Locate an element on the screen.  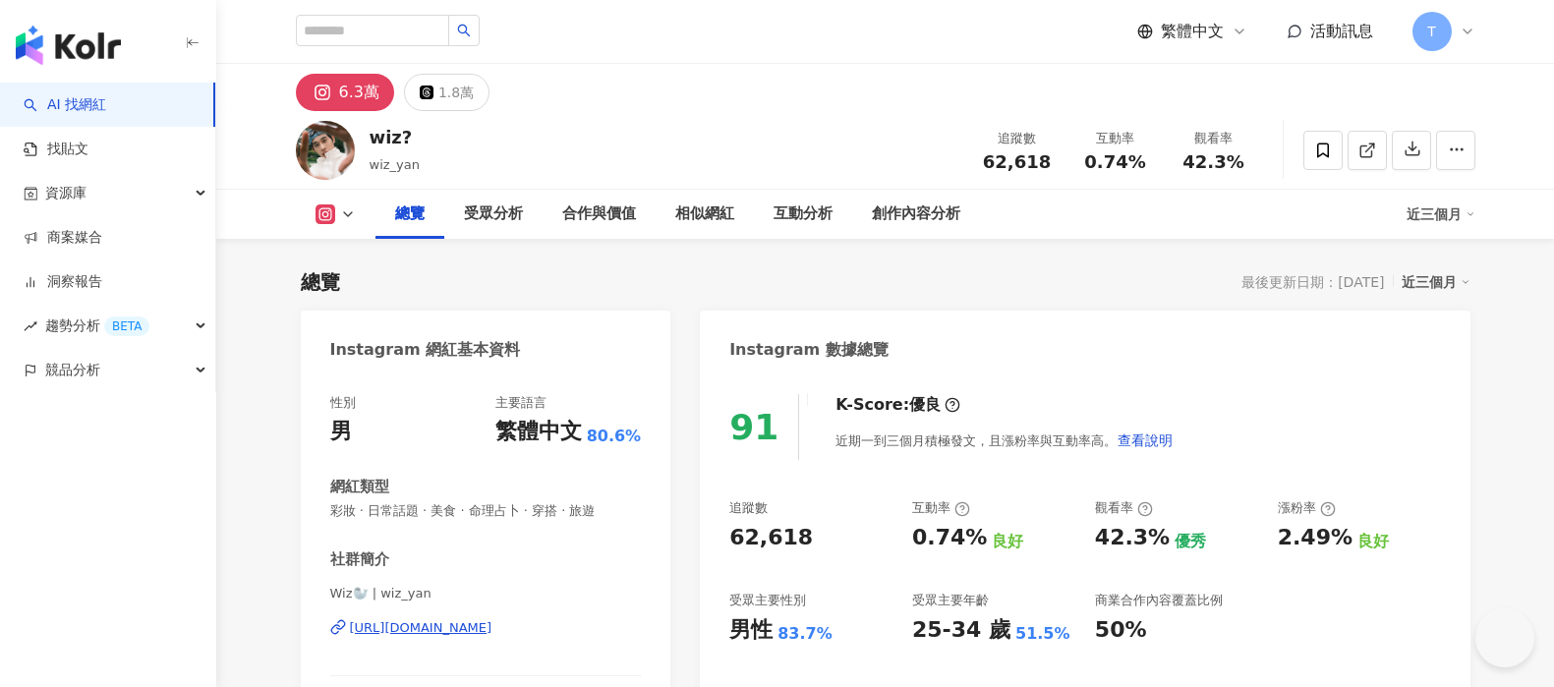
div: 主要語言 is located at coordinates (521, 403).